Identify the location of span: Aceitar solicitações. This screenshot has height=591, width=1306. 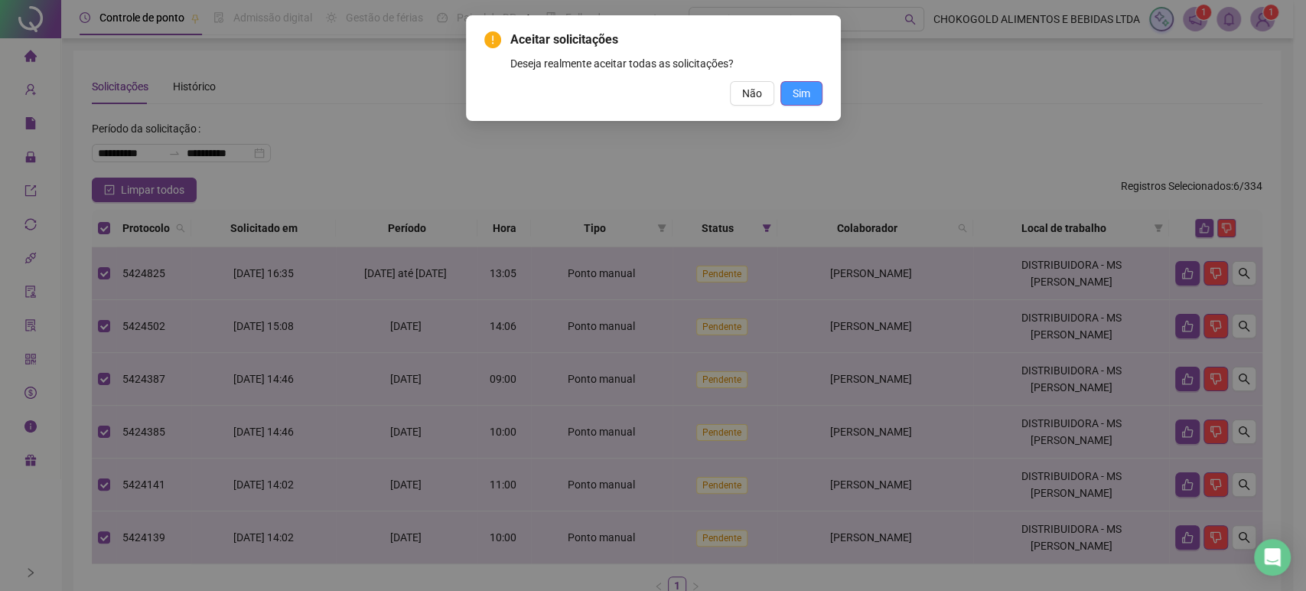
(666, 40).